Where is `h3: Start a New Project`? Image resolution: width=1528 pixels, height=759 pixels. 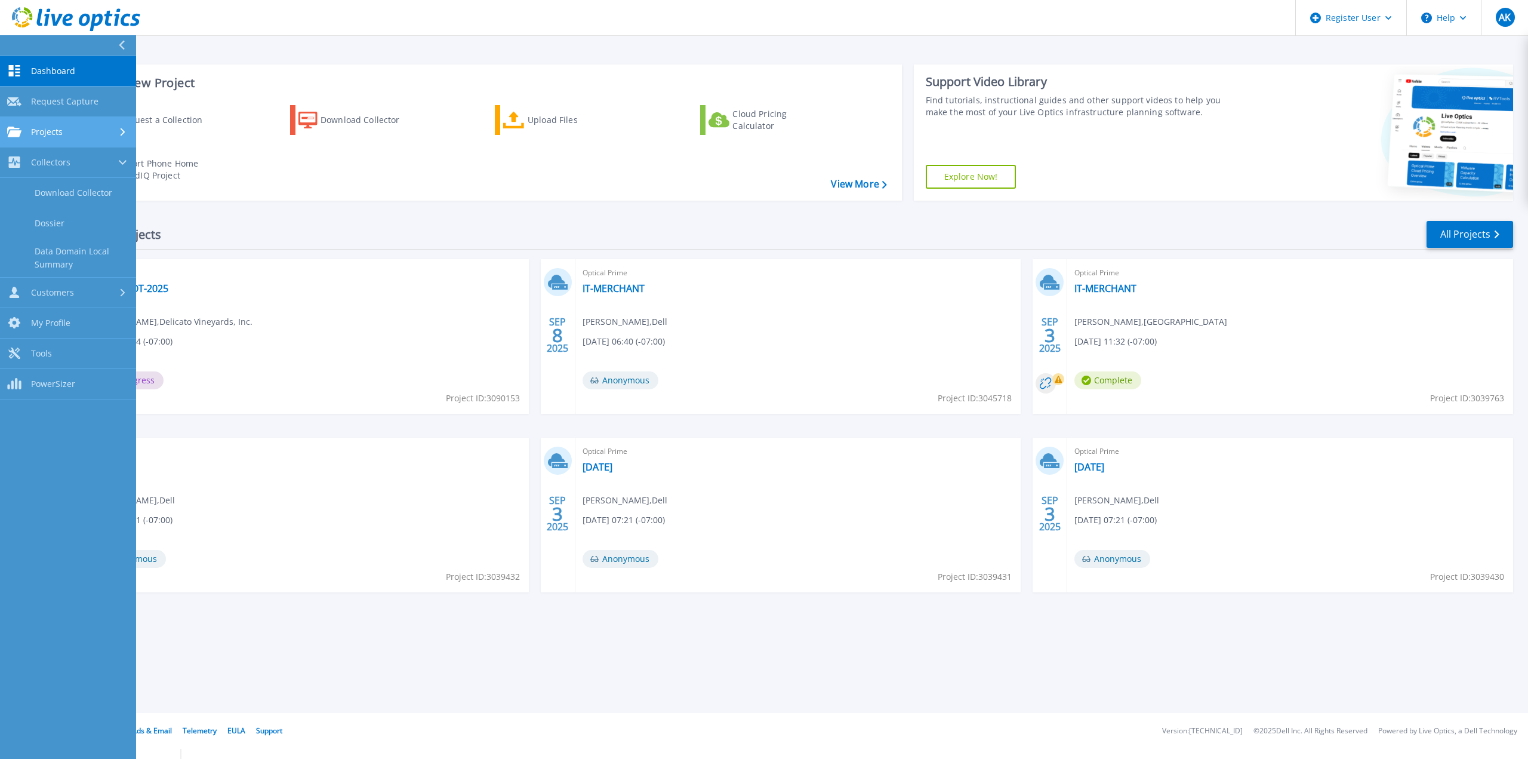
h3: Start a New Project is located at coordinates (485, 83).